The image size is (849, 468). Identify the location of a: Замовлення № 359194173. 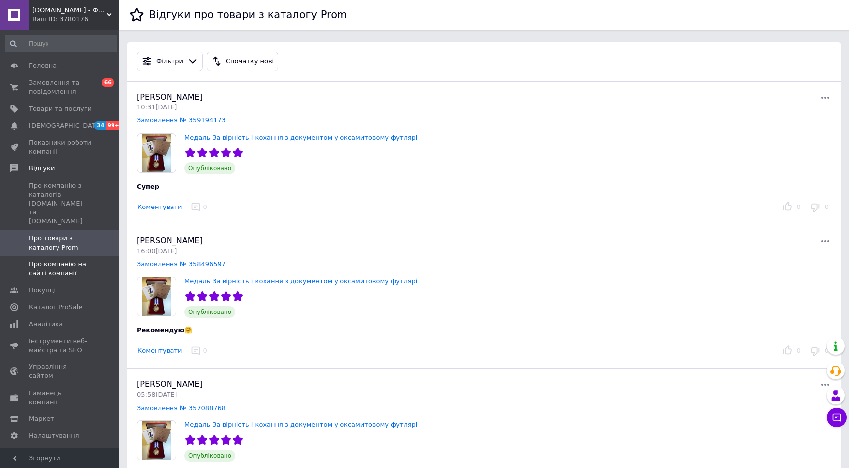
(181, 120).